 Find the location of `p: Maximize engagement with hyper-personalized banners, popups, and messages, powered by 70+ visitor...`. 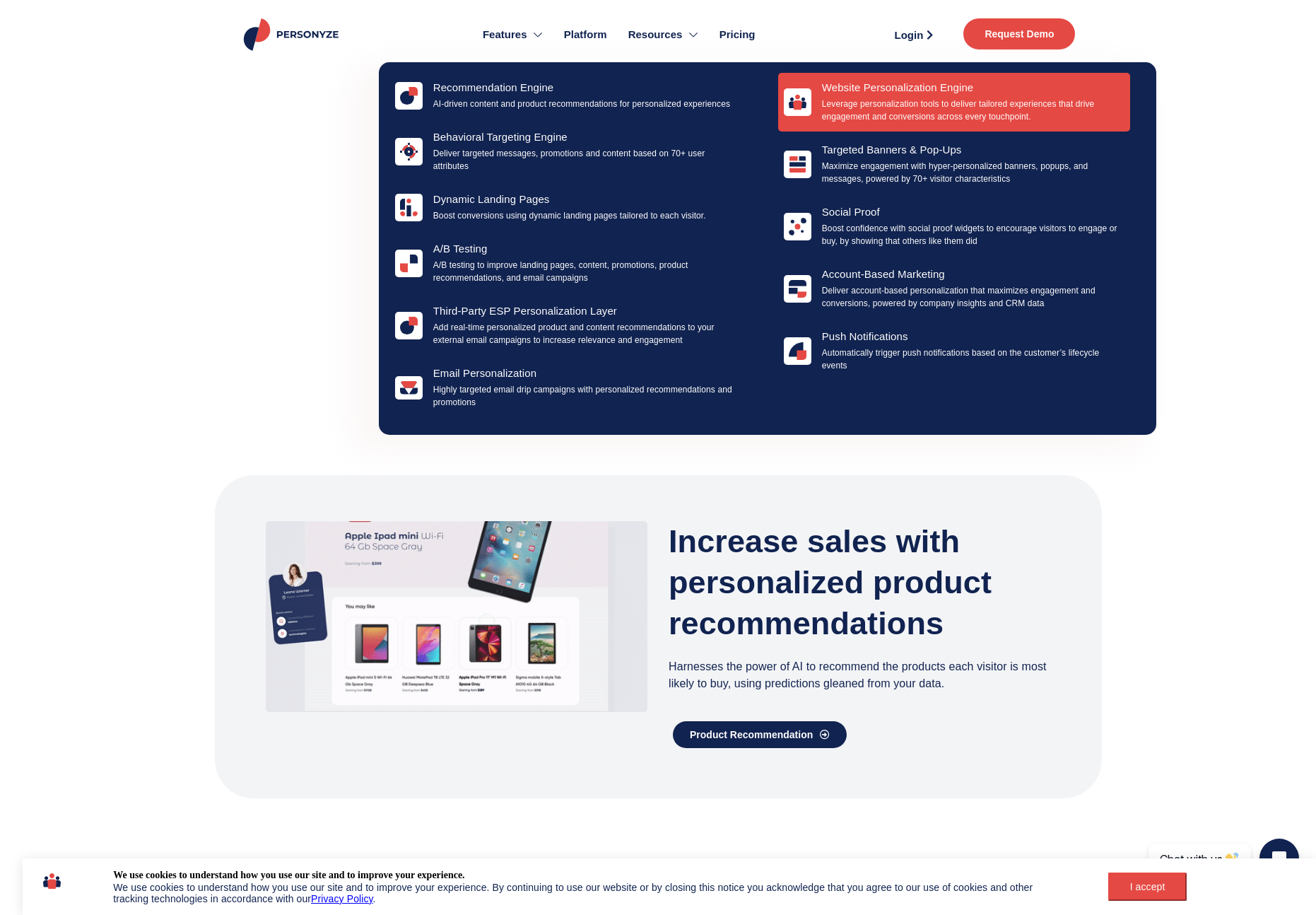

p: Maximize engagement with hyper-personalized banners, popups, and messages, powered by 70+ visitor... is located at coordinates (974, 172).